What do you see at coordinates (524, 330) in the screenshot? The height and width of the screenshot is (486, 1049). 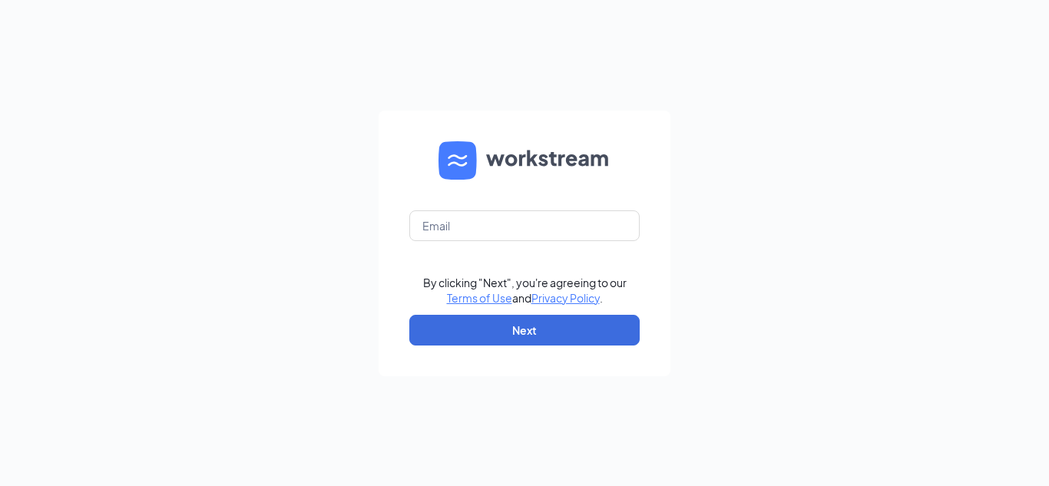 I see `button: Next` at bounding box center [524, 330].